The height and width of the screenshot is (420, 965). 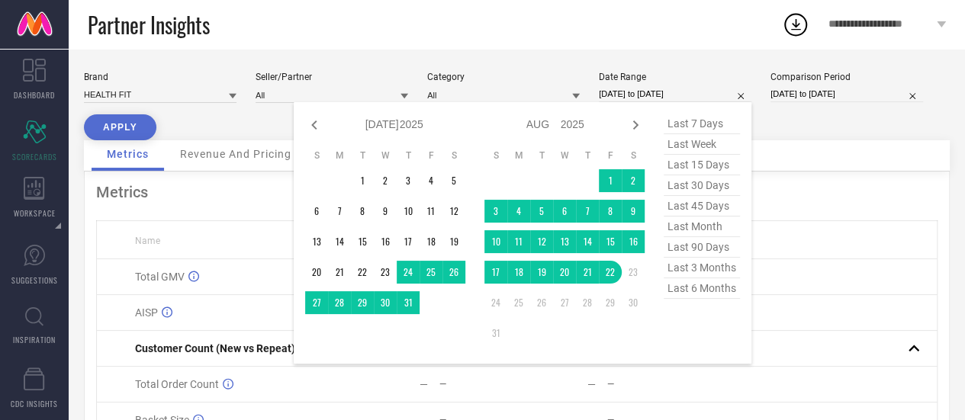 I want to click on td: Sat Jul 19 2025, so click(x=454, y=242).